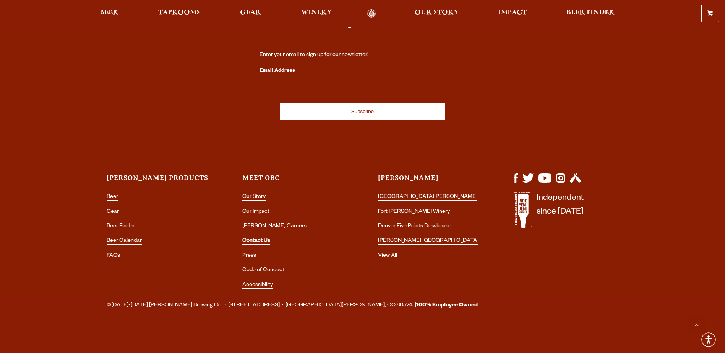 The width and height of the screenshot is (725, 353). Describe the element at coordinates (263, 271) in the screenshot. I see `a: Code of Conduct` at that location.